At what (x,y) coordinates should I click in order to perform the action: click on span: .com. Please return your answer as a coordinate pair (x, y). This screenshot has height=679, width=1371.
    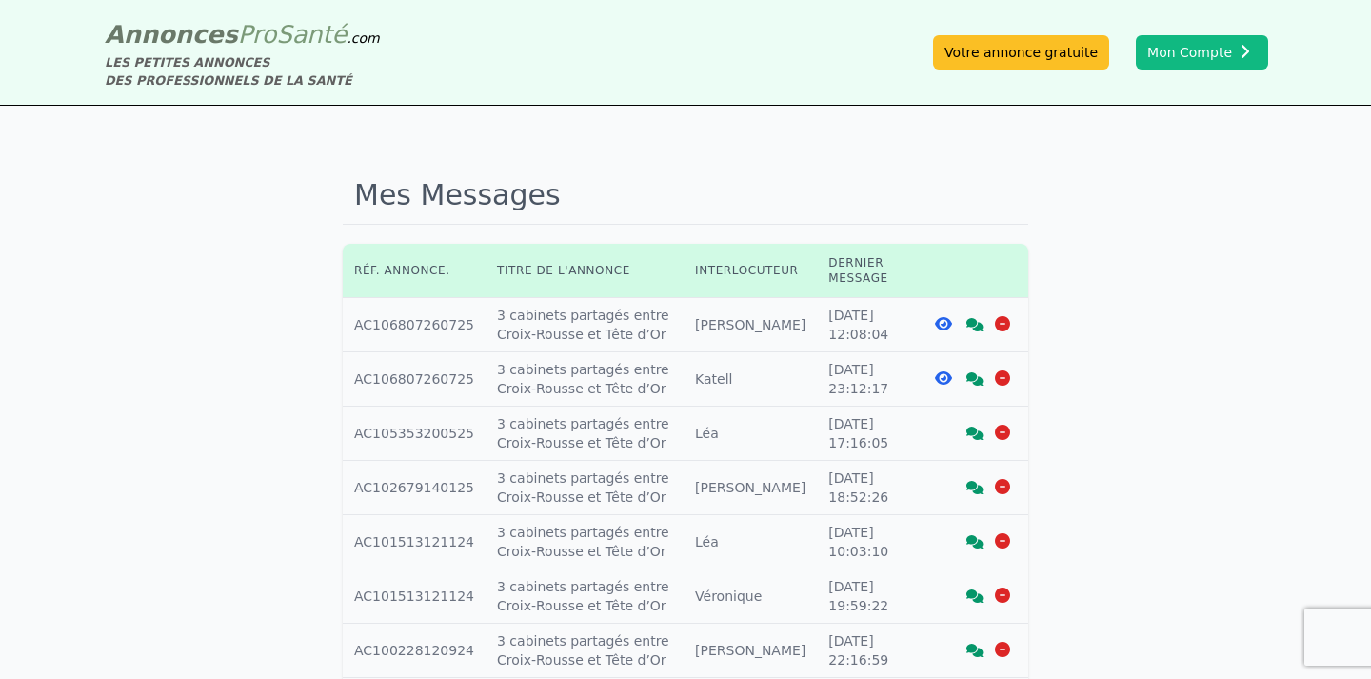
    Looking at the image, I should click on (363, 38).